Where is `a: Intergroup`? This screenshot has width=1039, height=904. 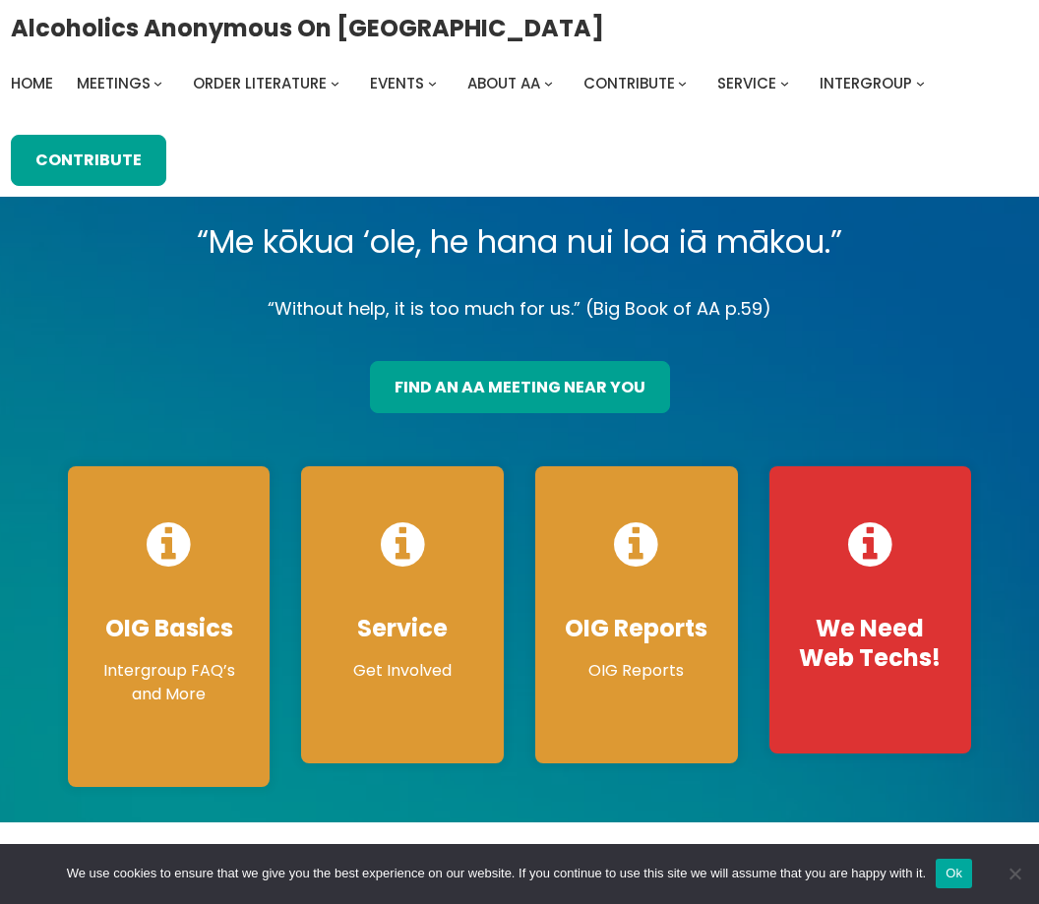 a: Intergroup is located at coordinates (866, 84).